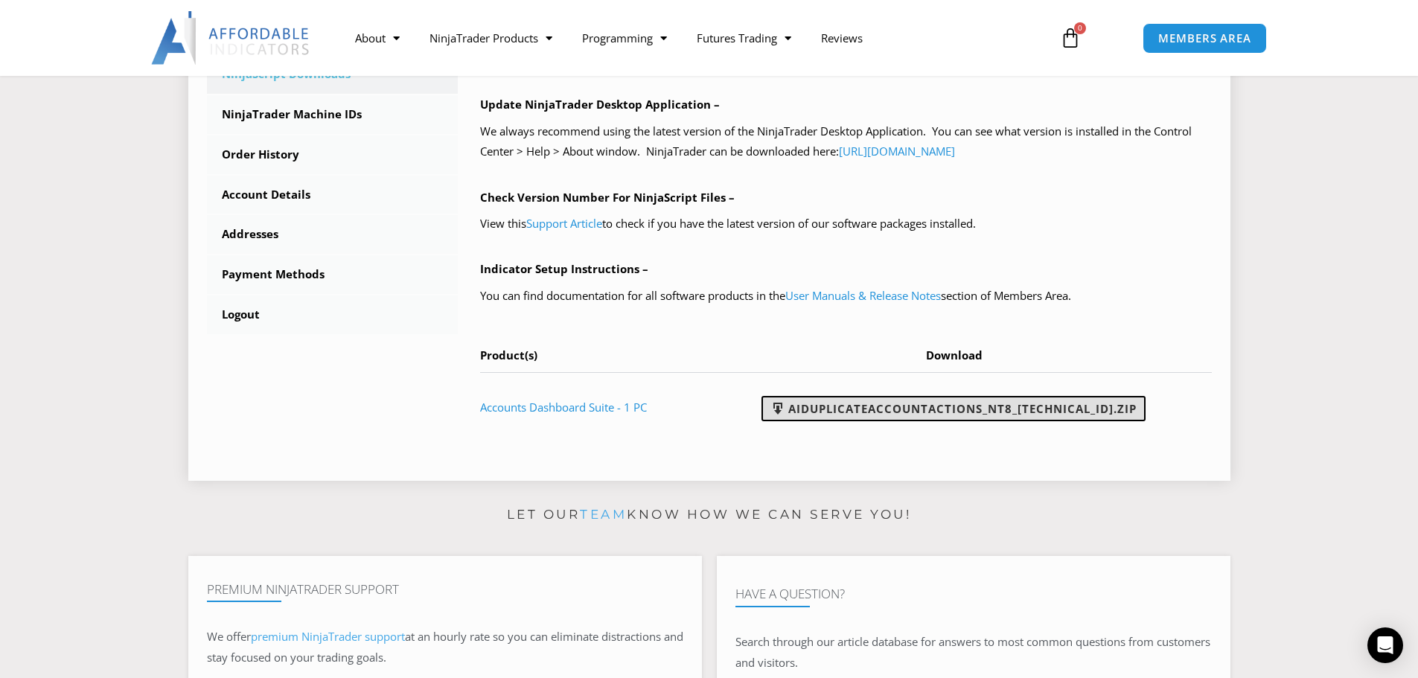 Image resolution: width=1418 pixels, height=678 pixels. What do you see at coordinates (333, 275) in the screenshot?
I see `a: Payment Methods` at bounding box center [333, 275].